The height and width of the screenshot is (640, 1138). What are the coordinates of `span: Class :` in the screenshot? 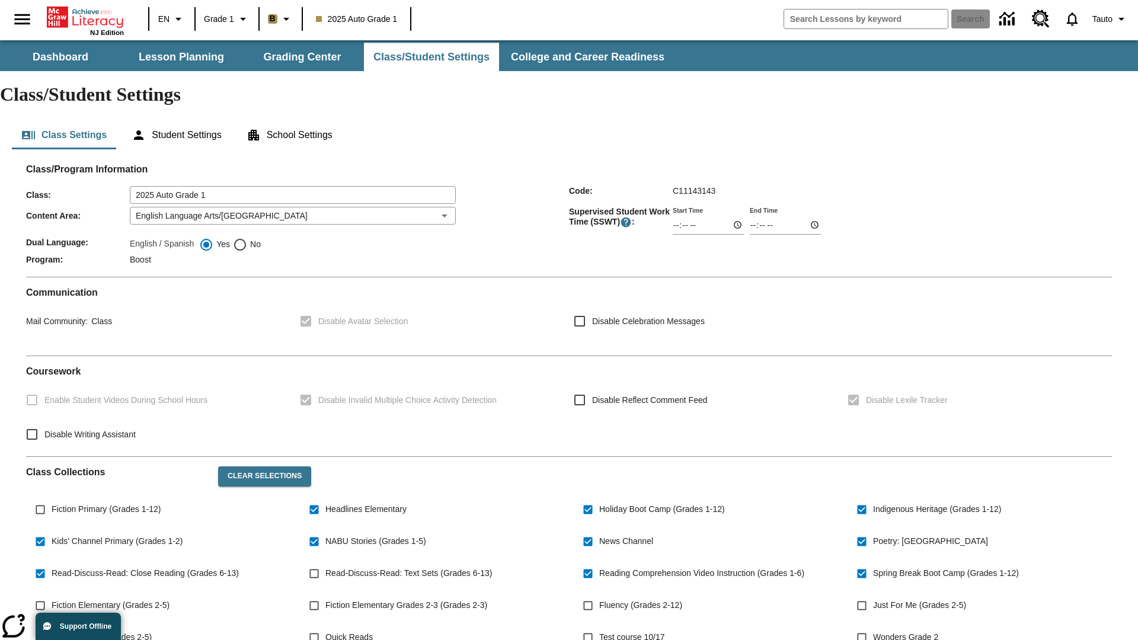 It's located at (78, 195).